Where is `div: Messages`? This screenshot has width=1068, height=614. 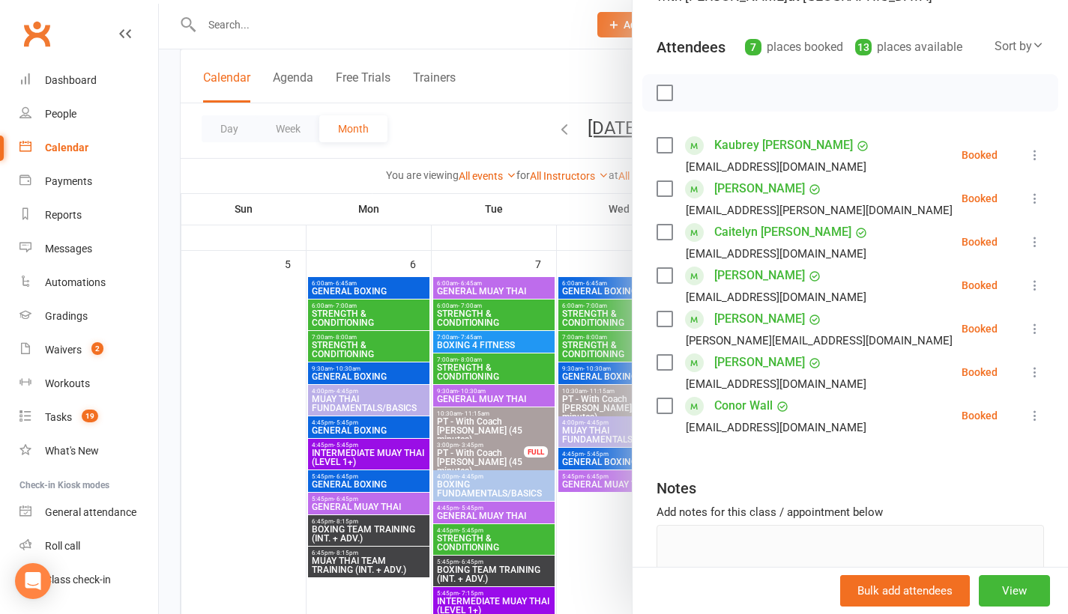 div: Messages is located at coordinates (68, 249).